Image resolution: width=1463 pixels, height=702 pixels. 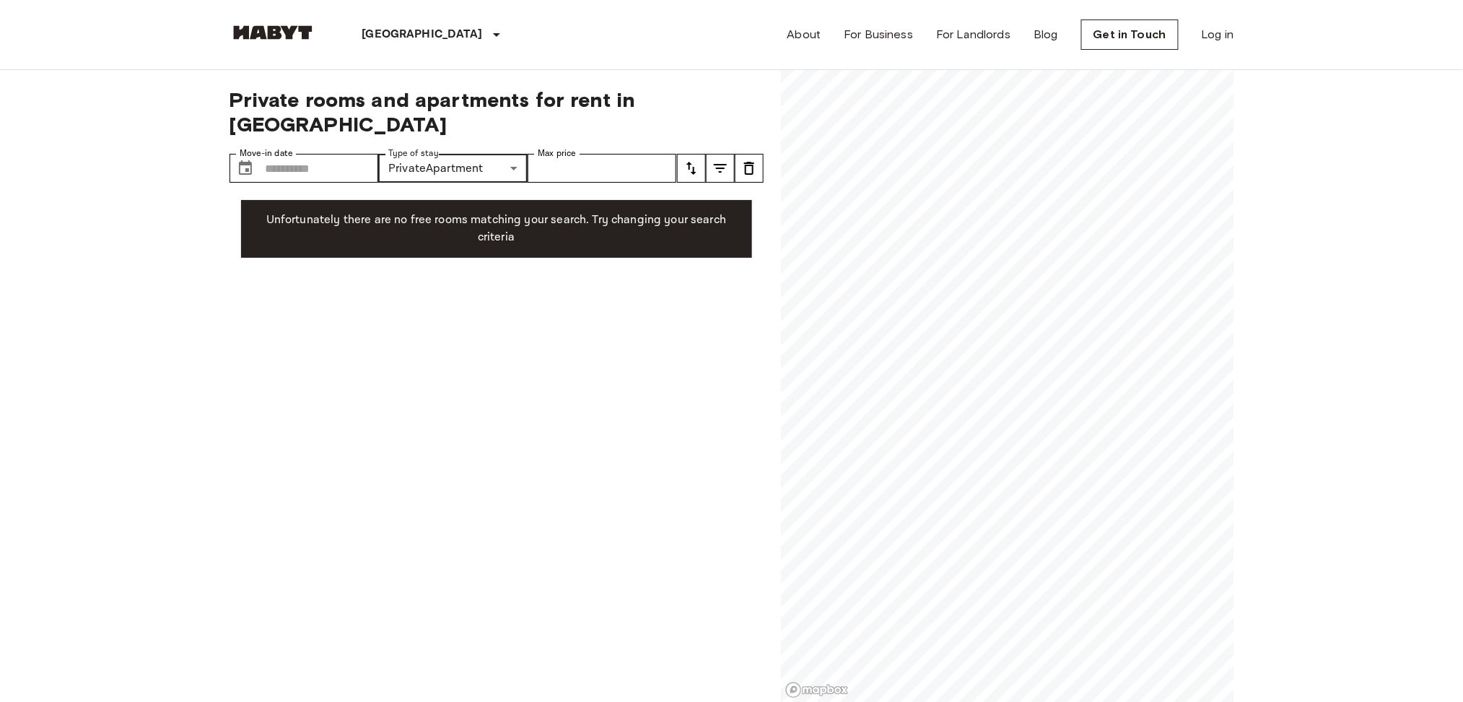 I want to click on a: Get in Touch, so click(x=1130, y=35).